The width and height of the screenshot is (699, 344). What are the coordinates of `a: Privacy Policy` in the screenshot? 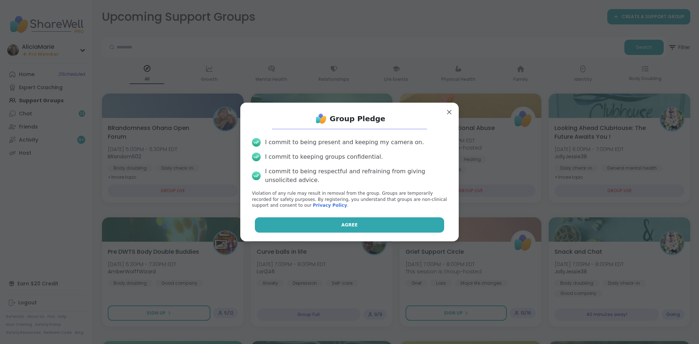 It's located at (330, 205).